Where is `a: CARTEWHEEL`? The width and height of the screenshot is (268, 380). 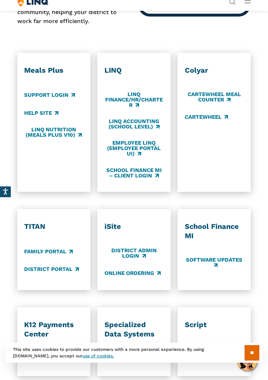 a: CARTEWHEEL is located at coordinates (206, 117).